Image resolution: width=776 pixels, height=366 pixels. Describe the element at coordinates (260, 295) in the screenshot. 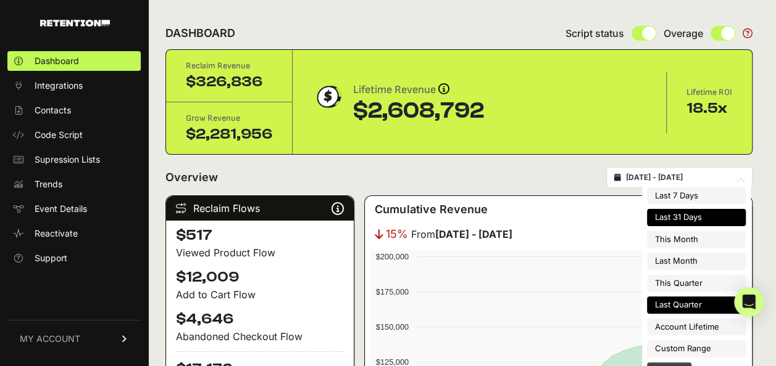

I see `div: Add to Cart Flow` at that location.